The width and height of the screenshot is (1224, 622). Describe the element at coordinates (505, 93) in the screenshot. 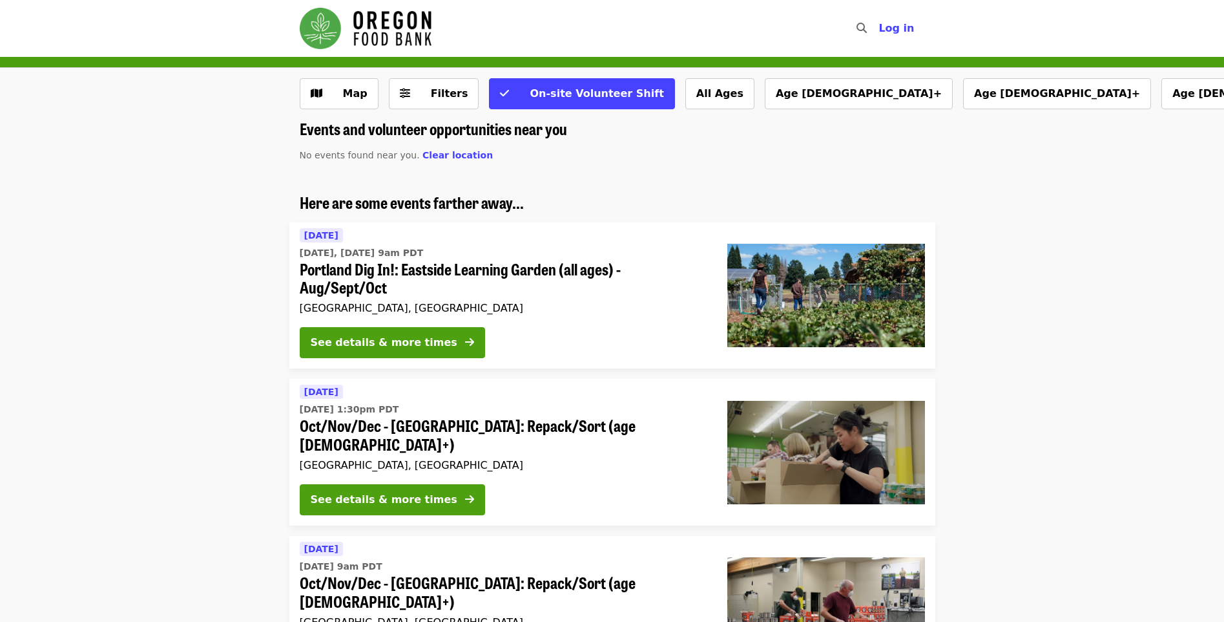

I see `i: check icon` at that location.